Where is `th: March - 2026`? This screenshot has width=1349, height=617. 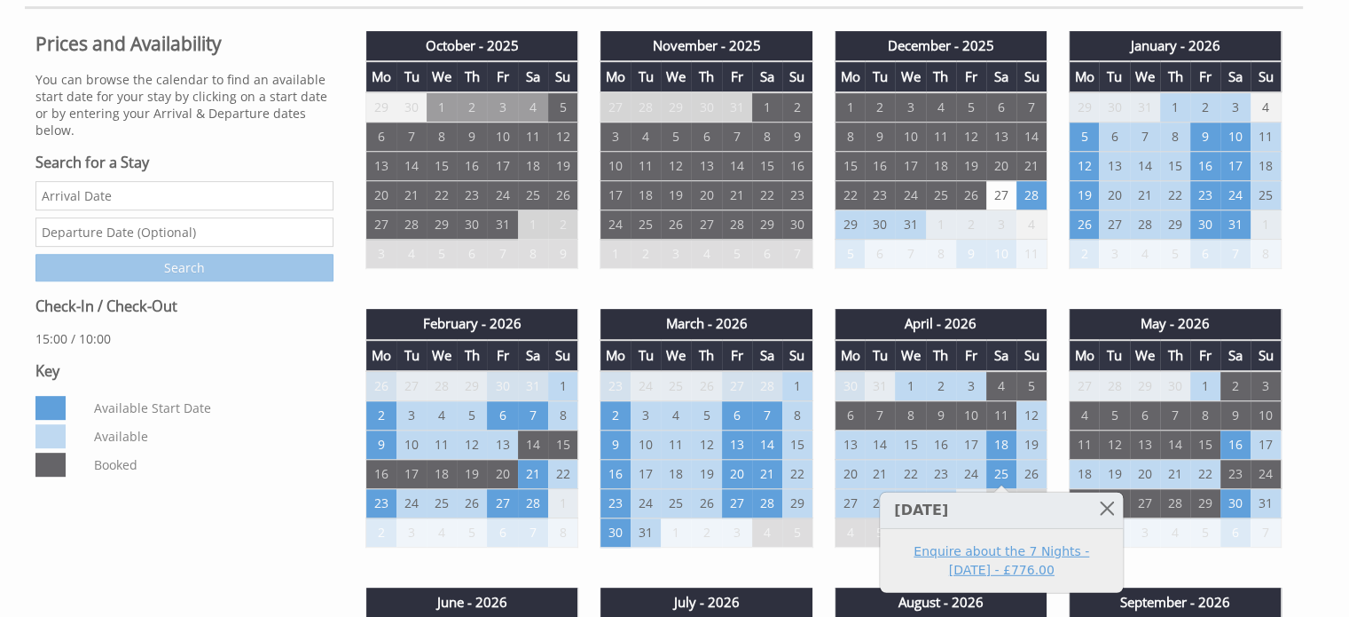
th: March - 2026 is located at coordinates (706, 324).